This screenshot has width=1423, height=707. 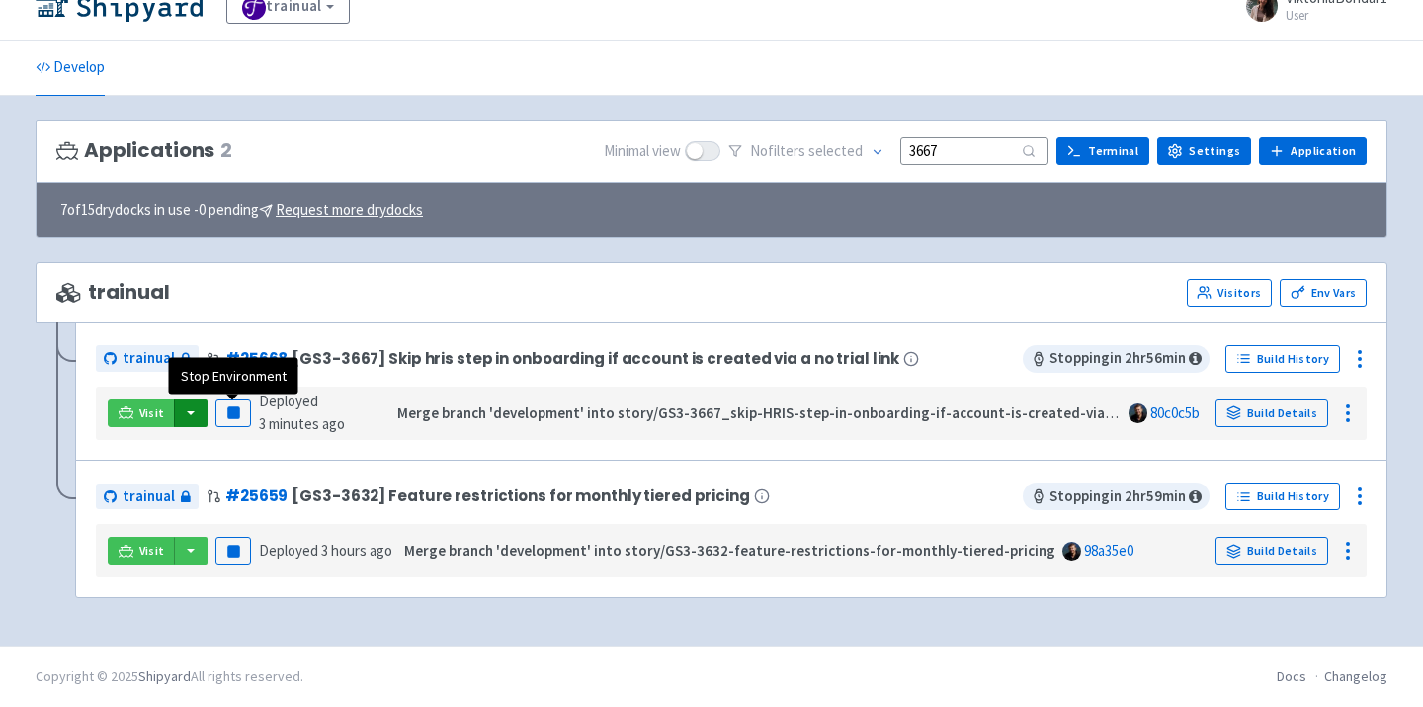 What do you see at coordinates (803, 412) in the screenshot?
I see `strong: Merge branch 'development' into story/GS3-3667_skip-HRIS-step-in-onboarding-if-account-is-created...` at bounding box center [803, 412].